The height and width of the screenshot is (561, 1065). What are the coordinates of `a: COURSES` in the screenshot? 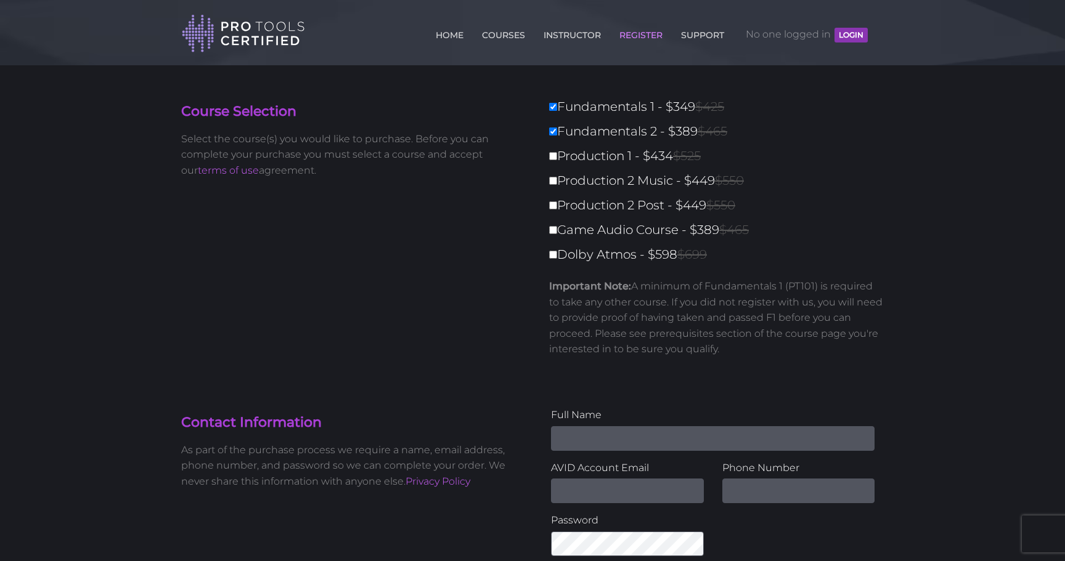 It's located at (504, 33).